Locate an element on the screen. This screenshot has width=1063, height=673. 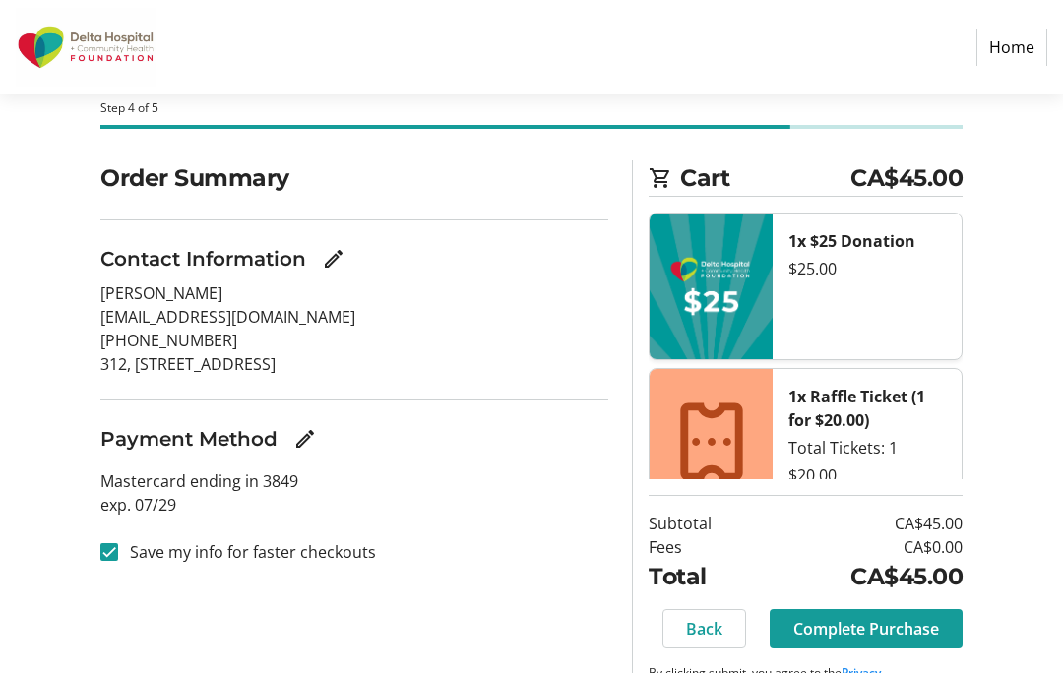
button: Edit Contact Information is located at coordinates (334, 259).